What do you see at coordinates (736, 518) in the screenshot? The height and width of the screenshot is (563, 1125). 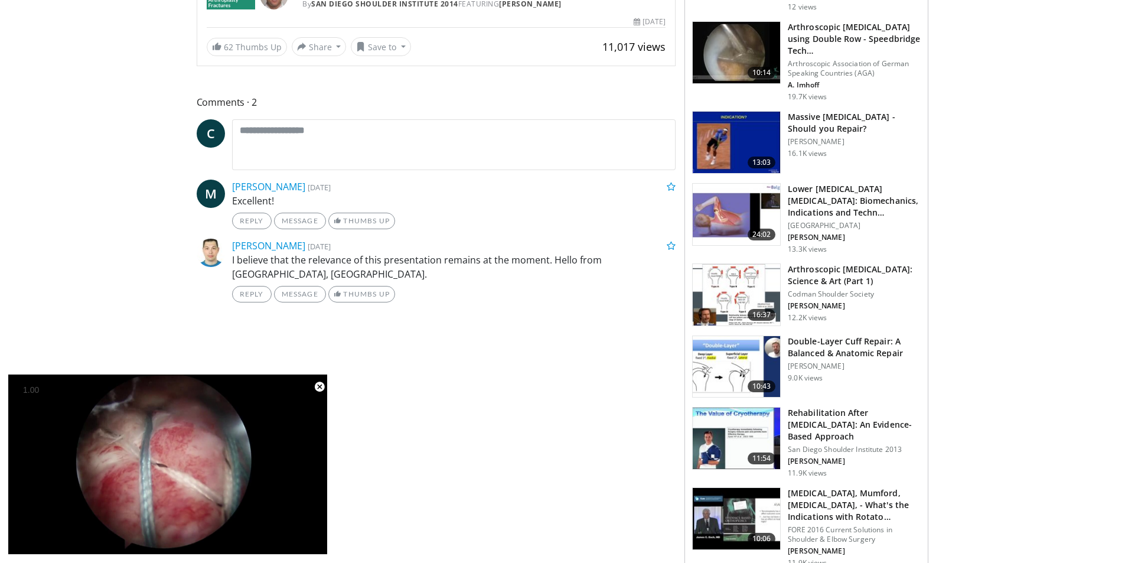 I see `img: 3aa307f4-1f5c-4486-9e8e-ee054078934c.150x105_q85_crop-smart_upscale.jpg` at bounding box center [736, 518].